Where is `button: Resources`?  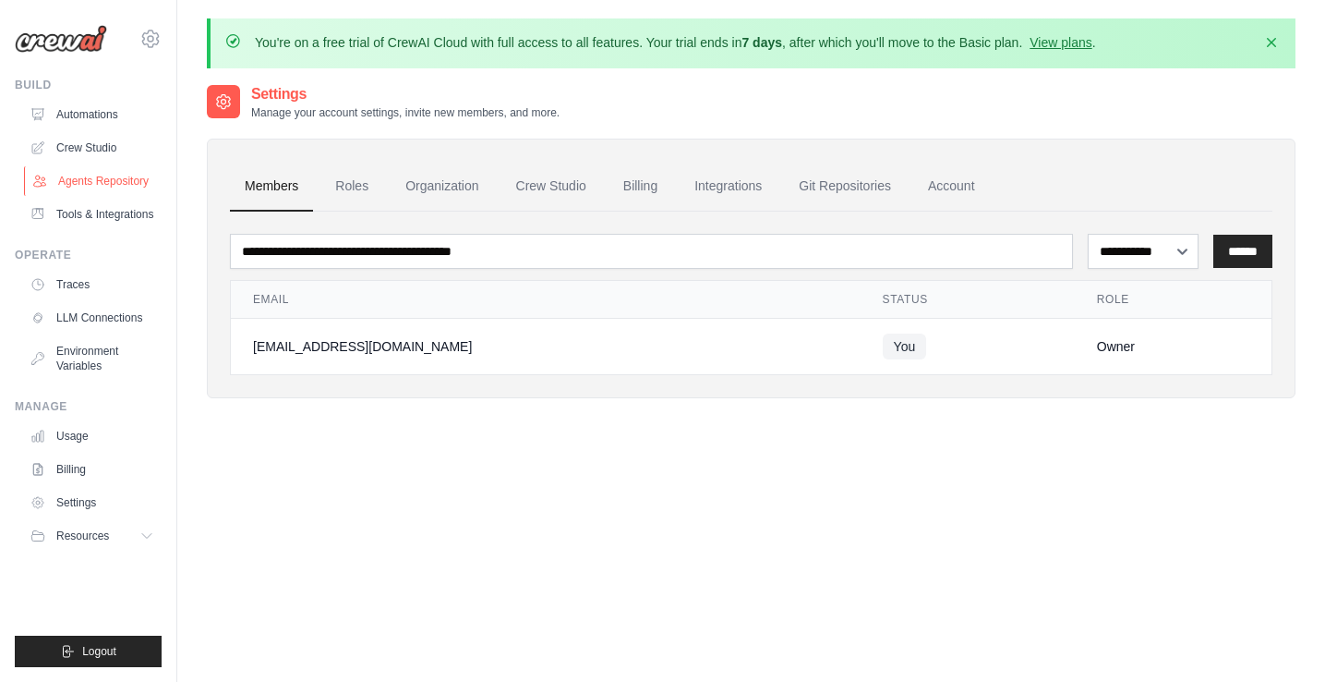 button: Resources is located at coordinates (91, 536).